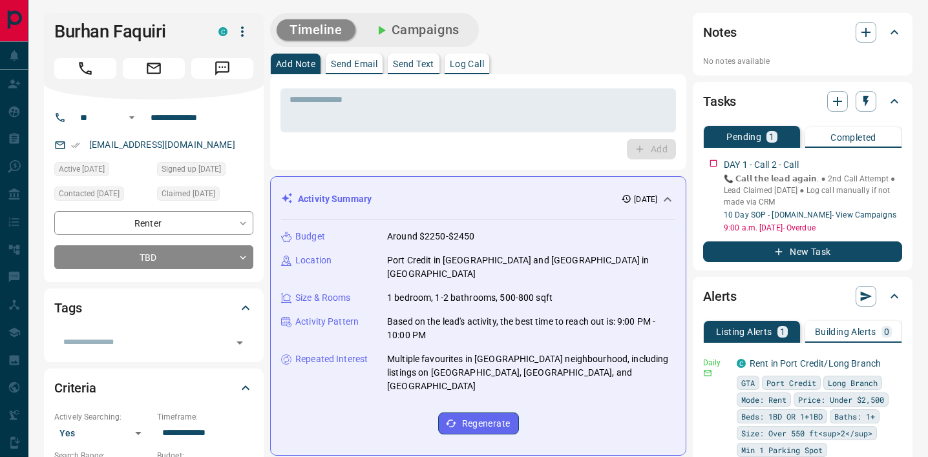 This screenshot has height=457, width=928. I want to click on p: Building Alerts, so click(845, 332).